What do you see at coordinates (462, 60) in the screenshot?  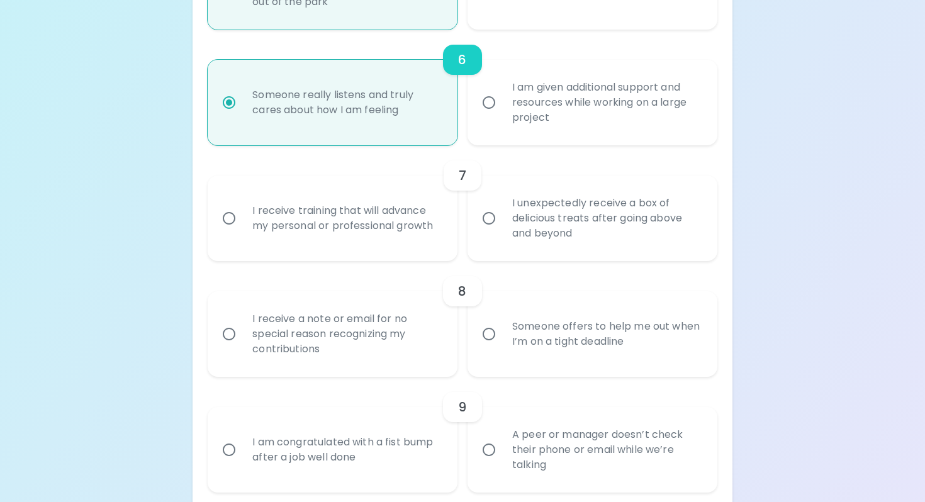 I see `h6: 6` at bounding box center [462, 60].